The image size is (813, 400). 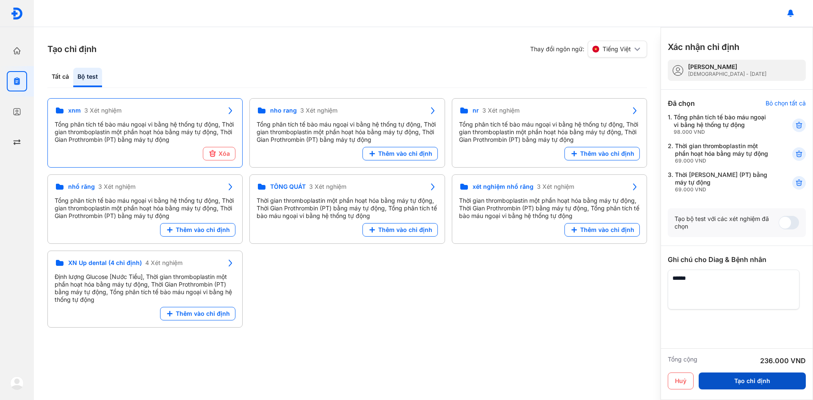 What do you see at coordinates (723, 153) in the screenshot?
I see `div: Thời gian thromboplastin một phần hoạt hóa bằng máy tự động` at bounding box center [723, 153].